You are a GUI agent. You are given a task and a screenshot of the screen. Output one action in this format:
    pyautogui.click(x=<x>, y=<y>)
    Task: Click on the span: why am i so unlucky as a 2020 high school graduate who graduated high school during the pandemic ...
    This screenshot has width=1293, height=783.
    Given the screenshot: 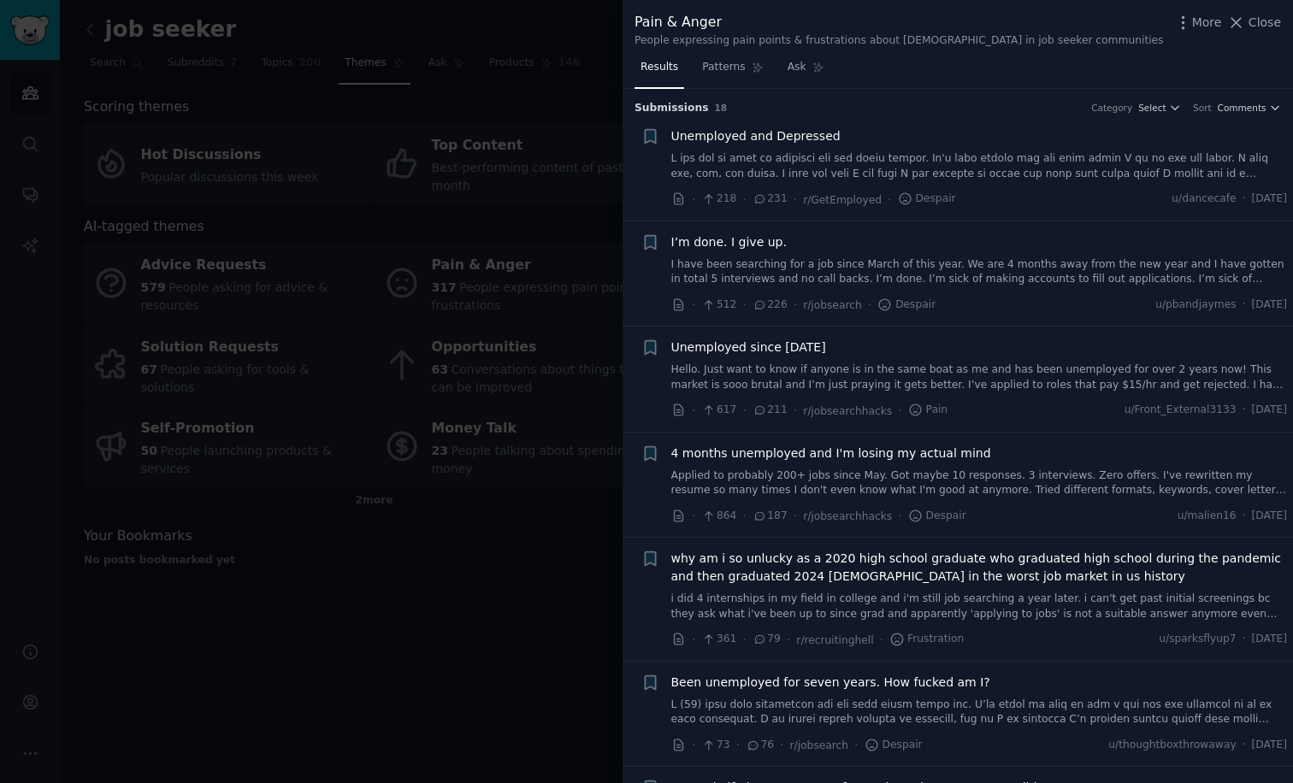 What is the action you would take?
    pyautogui.click(x=979, y=568)
    